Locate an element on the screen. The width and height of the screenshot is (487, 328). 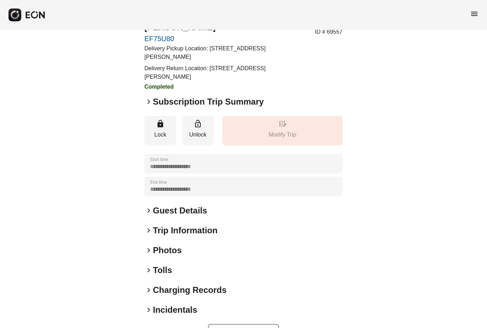
h2: Tolls is located at coordinates (163, 270).